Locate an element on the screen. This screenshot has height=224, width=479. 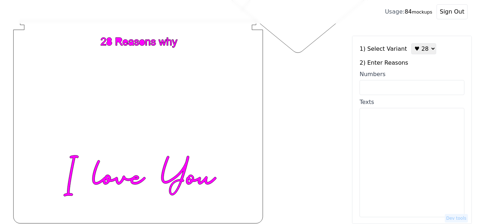
small: mockups is located at coordinates (422, 12).